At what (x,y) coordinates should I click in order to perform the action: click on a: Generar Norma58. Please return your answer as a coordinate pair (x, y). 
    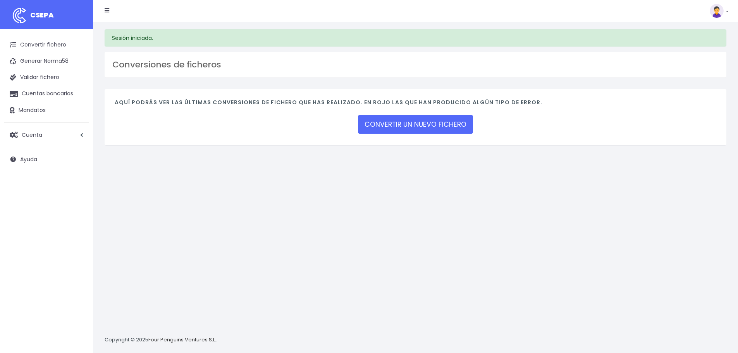
    Looking at the image, I should click on (47, 61).